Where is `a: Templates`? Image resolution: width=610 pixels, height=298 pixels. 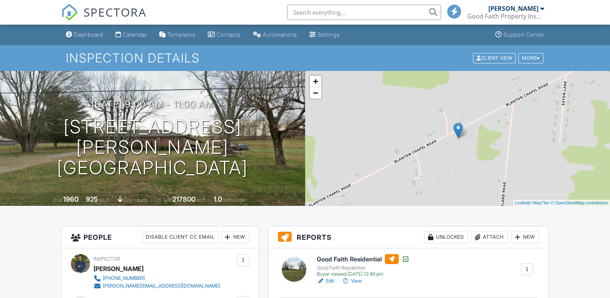 a: Templates is located at coordinates (177, 35).